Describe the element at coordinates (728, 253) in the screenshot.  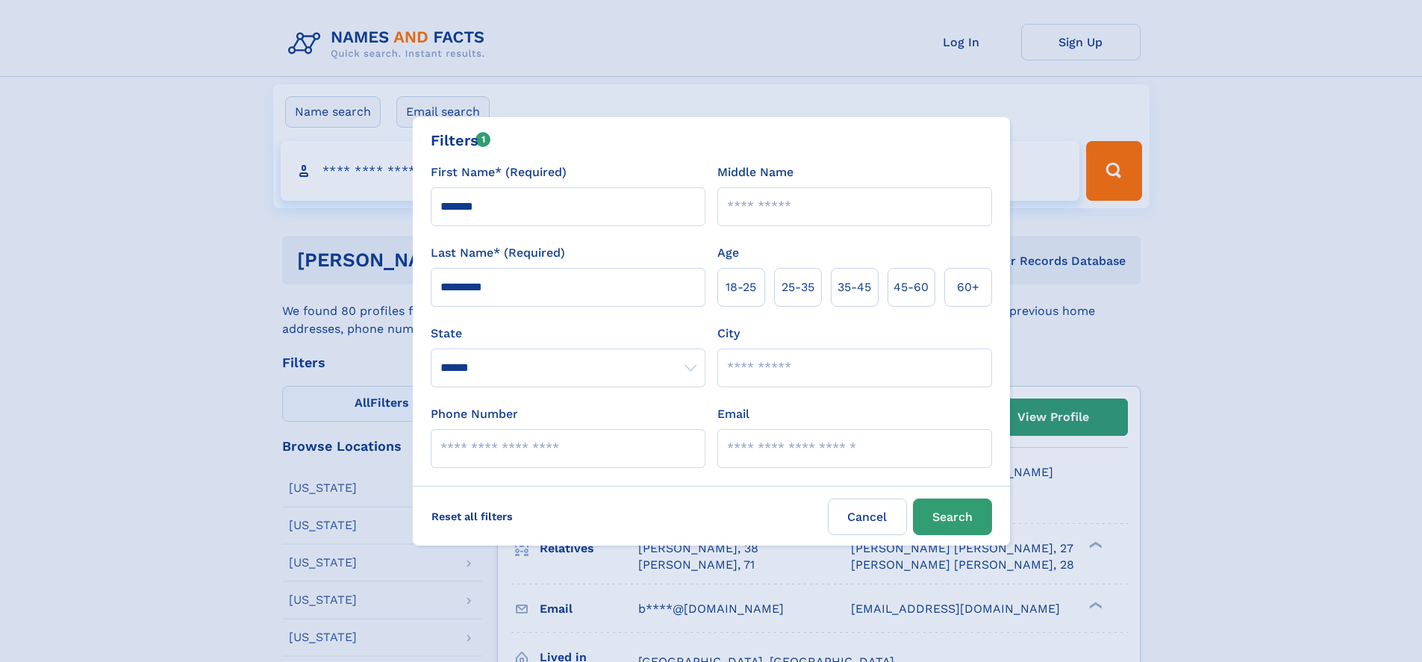
I see `label: Age` at that location.